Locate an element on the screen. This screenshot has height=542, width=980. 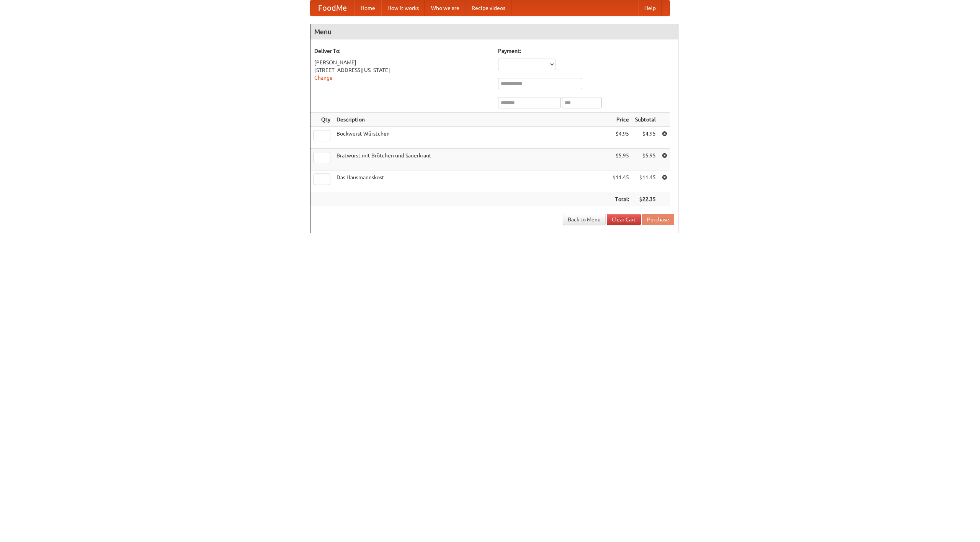
th: Price is located at coordinates (621, 119).